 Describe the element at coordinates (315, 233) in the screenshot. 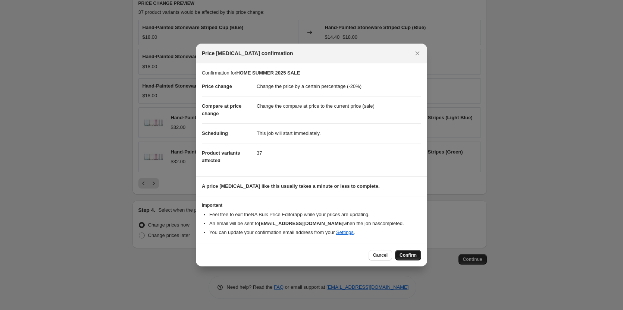

I see `li: You can update your confirmation email address from your .` at that location.